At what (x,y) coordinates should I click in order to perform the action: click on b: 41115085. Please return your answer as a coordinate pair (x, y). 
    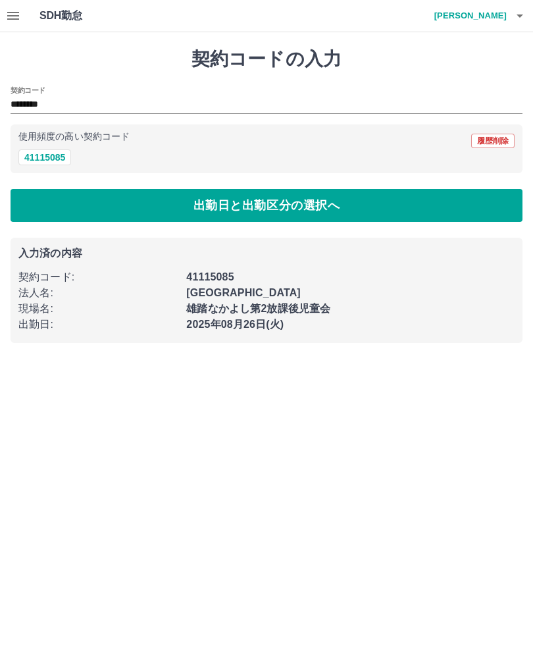
    Looking at the image, I should click on (210, 277).